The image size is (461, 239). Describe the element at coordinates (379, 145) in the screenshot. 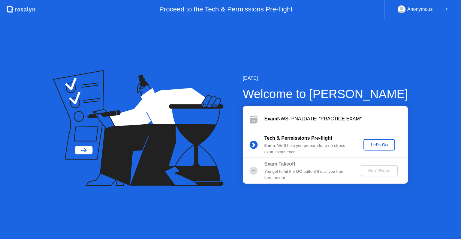

I see `div: Let's Go` at that location.